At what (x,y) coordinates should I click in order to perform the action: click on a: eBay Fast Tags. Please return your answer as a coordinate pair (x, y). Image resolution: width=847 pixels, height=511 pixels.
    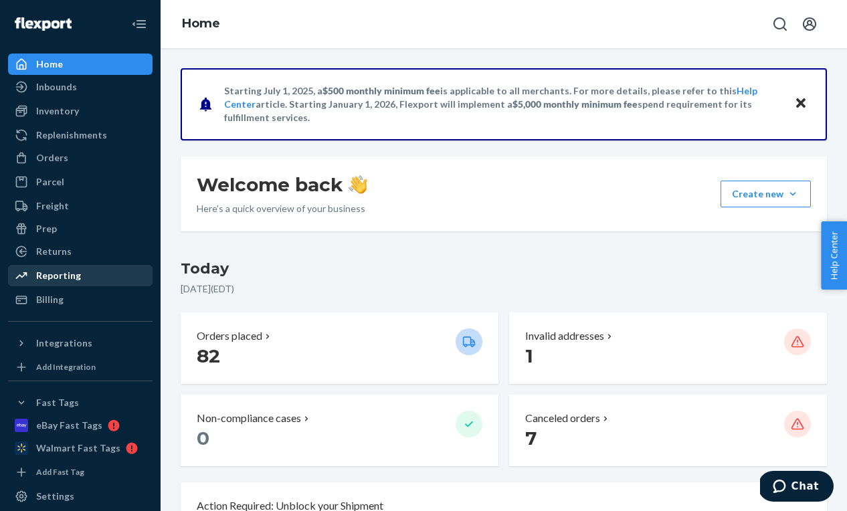
    Looking at the image, I should click on (80, 425).